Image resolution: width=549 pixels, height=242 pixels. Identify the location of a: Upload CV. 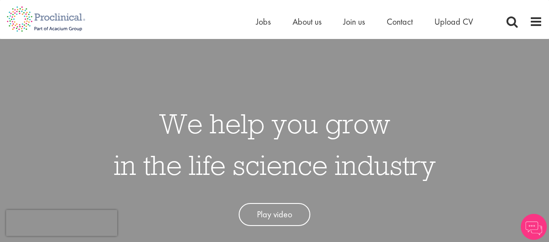
(453, 22).